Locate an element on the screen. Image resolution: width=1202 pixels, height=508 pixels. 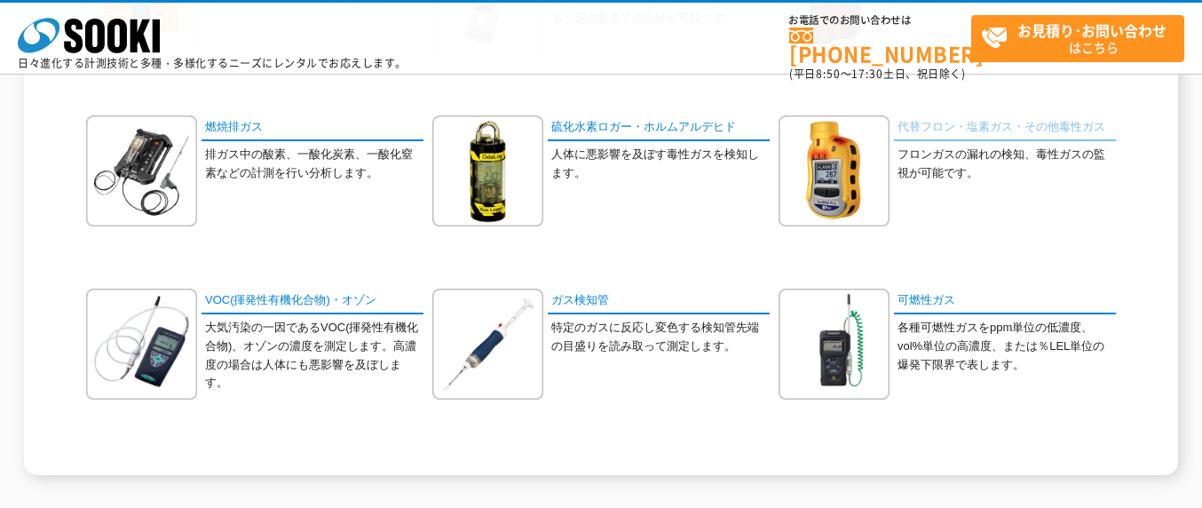
span: (平日 ～ 土日、祝日除く) is located at coordinates (877, 74).